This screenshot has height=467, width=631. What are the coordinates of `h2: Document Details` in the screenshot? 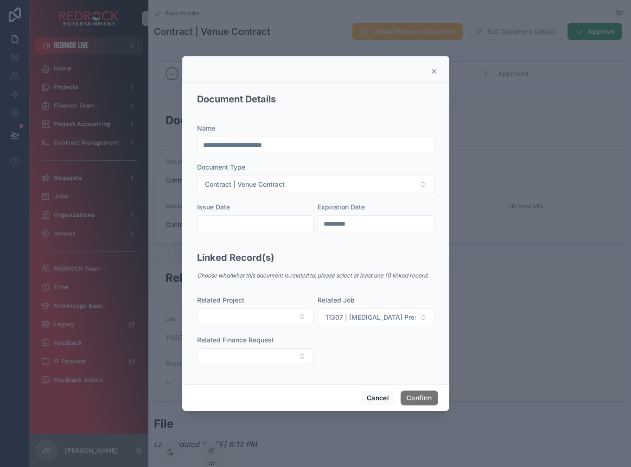 It's located at (236, 100).